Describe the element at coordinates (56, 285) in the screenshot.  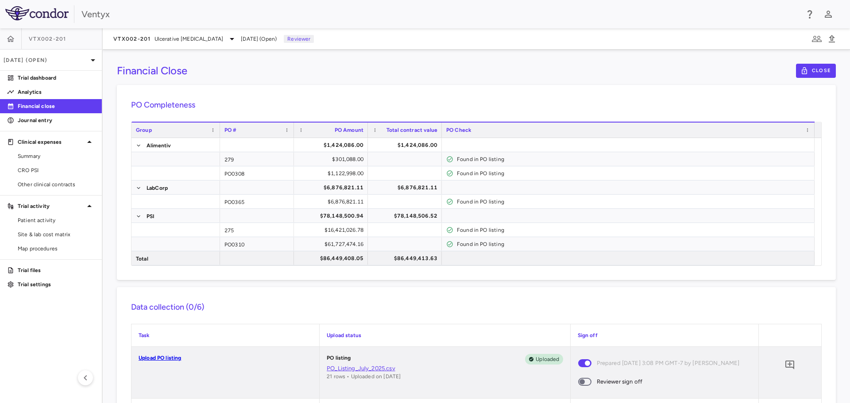
I see `p: Trial settings` at that location.